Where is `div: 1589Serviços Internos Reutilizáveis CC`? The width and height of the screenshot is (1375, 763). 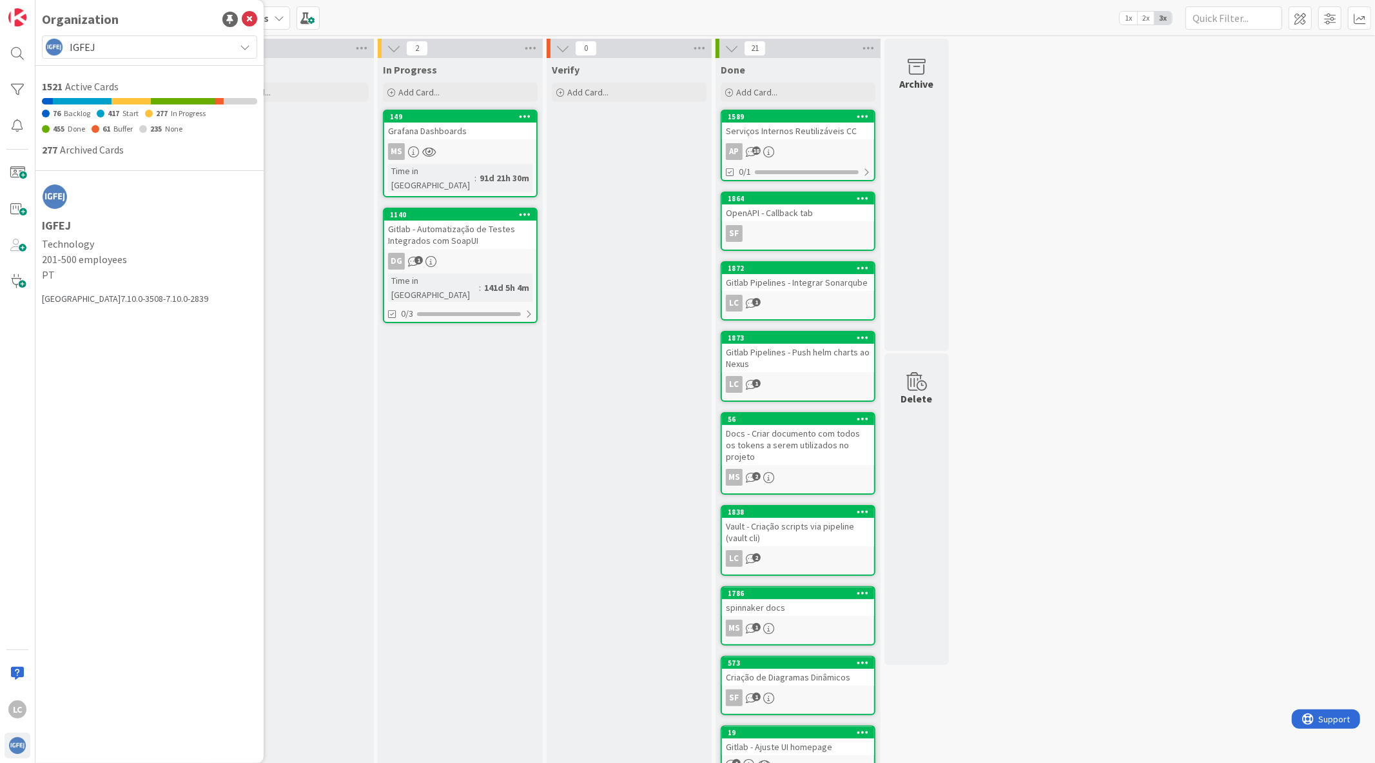 div: 1589Serviços Internos Reutilizáveis CC is located at coordinates (798, 125).